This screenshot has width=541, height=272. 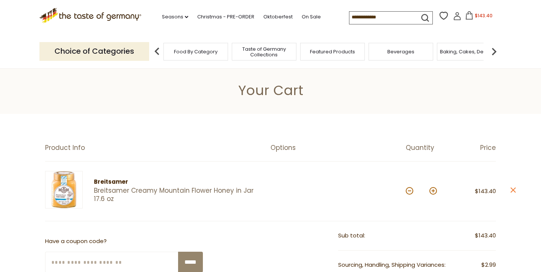 What do you see at coordinates (332, 51) in the screenshot?
I see `a: Featured Products` at bounding box center [332, 51].